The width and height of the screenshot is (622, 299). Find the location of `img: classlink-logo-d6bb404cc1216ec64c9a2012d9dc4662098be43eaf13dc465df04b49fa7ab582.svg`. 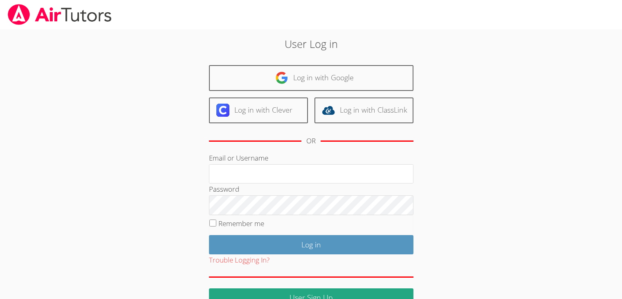

img: classlink-logo-d6bb404cc1216ec64c9a2012d9dc4662098be43eaf13dc465df04b49fa7ab582.svg is located at coordinates (328, 110).